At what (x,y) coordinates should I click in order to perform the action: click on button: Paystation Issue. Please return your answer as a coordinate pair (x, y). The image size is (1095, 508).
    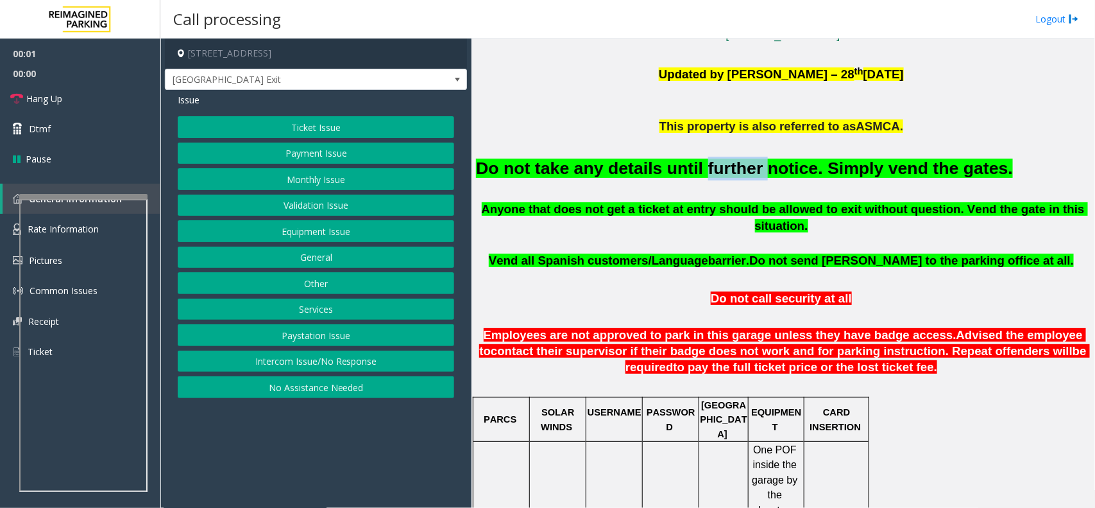
    Looking at the image, I should click on (316, 335).